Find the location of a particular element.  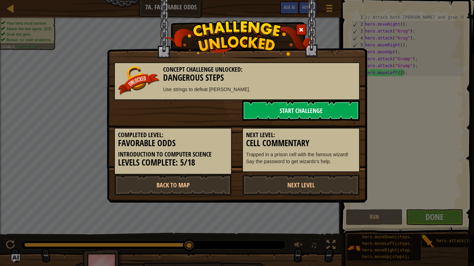

h3: Dangerous Steps is located at coordinates (237, 78).